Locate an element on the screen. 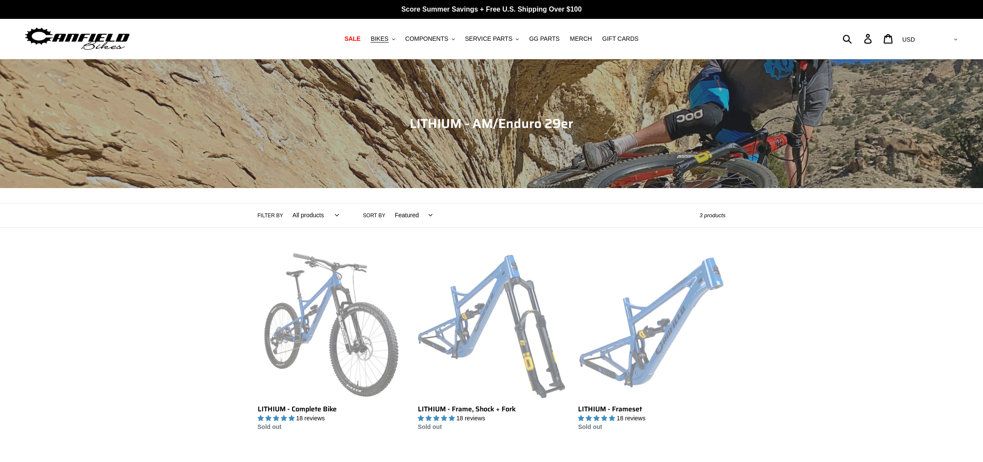 This screenshot has width=983, height=462. span: GIFT CARDS is located at coordinates (620, 39).